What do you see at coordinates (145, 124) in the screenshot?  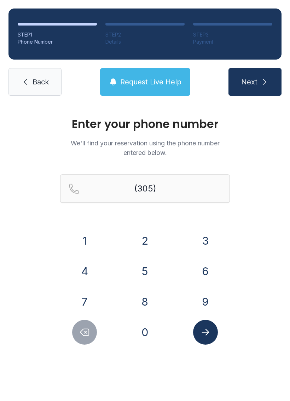 I see `h1: Enter your phone number` at bounding box center [145, 124].